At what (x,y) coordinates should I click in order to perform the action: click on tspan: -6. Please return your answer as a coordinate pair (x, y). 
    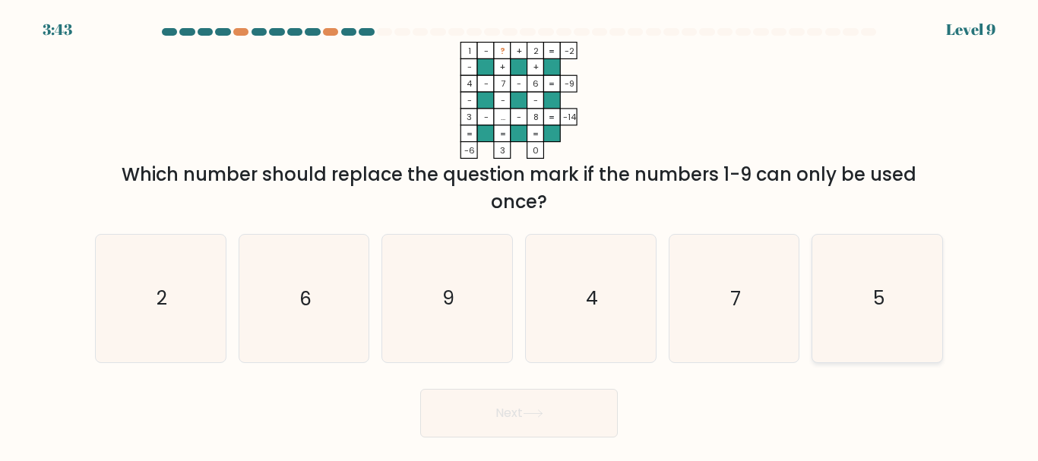
    Looking at the image, I should click on (469, 150).